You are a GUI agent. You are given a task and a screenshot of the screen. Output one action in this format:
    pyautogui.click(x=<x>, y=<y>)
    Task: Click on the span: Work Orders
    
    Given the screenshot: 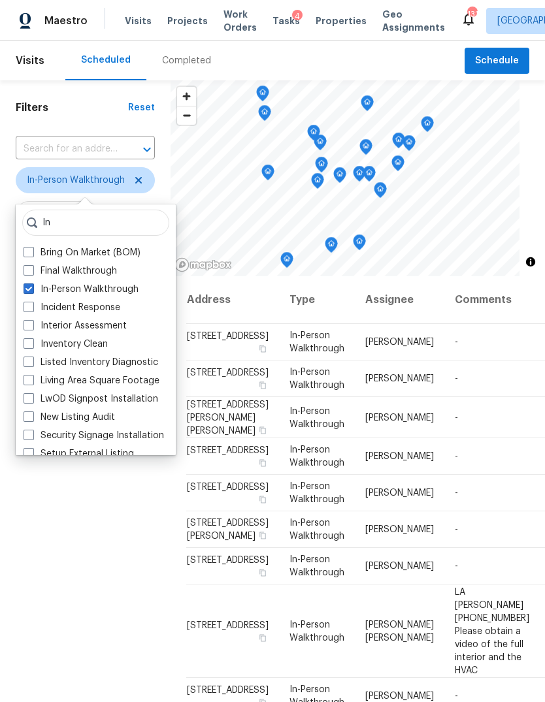 What is the action you would take?
    pyautogui.click(x=240, y=21)
    